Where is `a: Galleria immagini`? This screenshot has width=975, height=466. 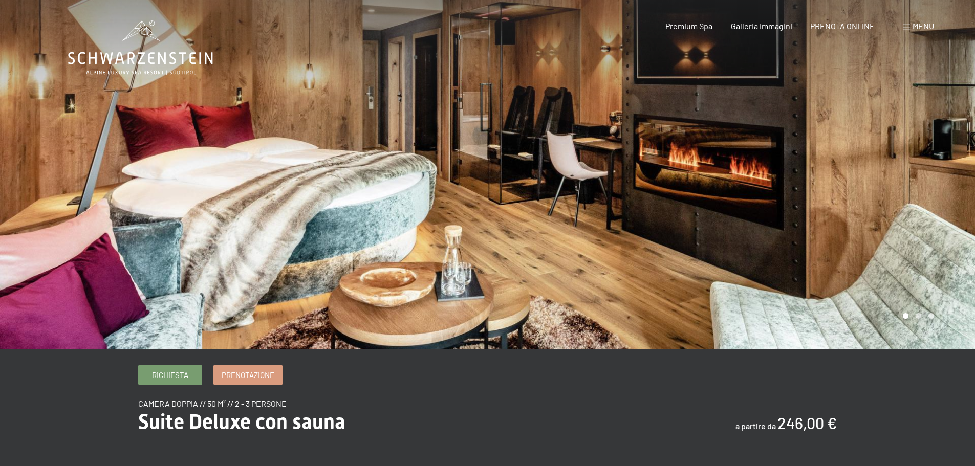 a: Galleria immagini is located at coordinates (761, 26).